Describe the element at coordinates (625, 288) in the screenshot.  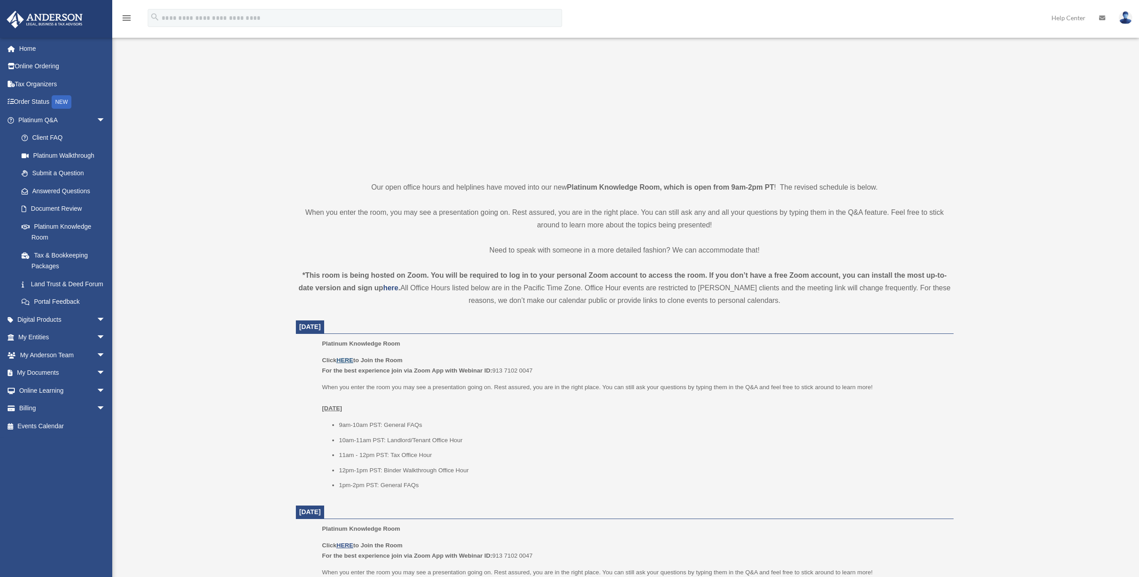
I see `div: All Office Hours listed below are in the Pacific Time Zone. Office Hour events are restricted to ...` at that location.